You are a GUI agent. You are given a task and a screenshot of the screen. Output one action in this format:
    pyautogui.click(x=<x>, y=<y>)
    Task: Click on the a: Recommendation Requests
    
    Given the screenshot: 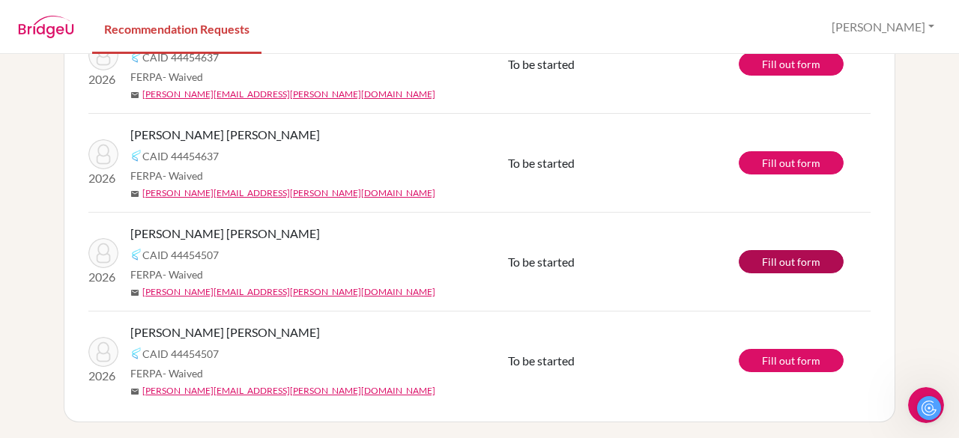 What is the action you would take?
    pyautogui.click(x=177, y=28)
    